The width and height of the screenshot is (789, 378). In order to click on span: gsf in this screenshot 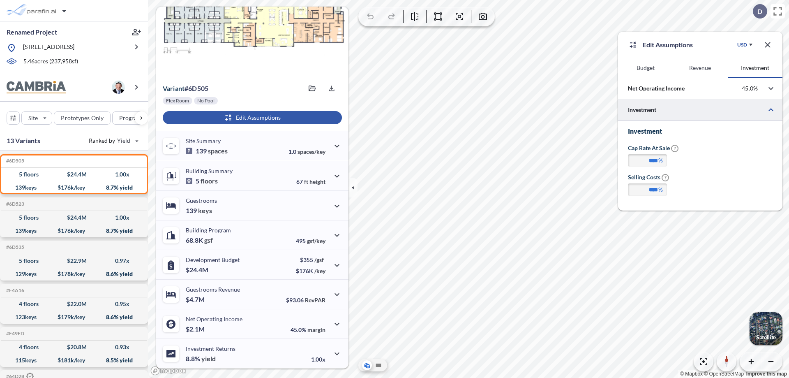, I will do `click(208, 240)`.